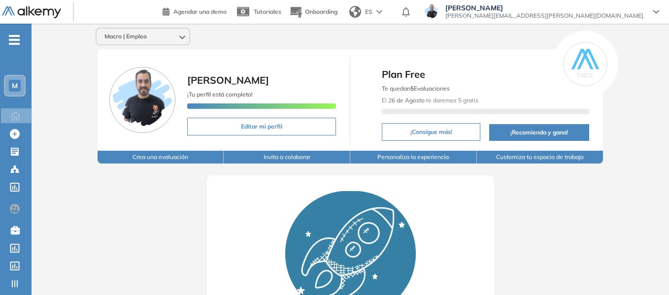 Image resolution: width=669 pixels, height=295 pixels. Describe the element at coordinates (368, 12) in the screenshot. I see `span: ES` at that location.